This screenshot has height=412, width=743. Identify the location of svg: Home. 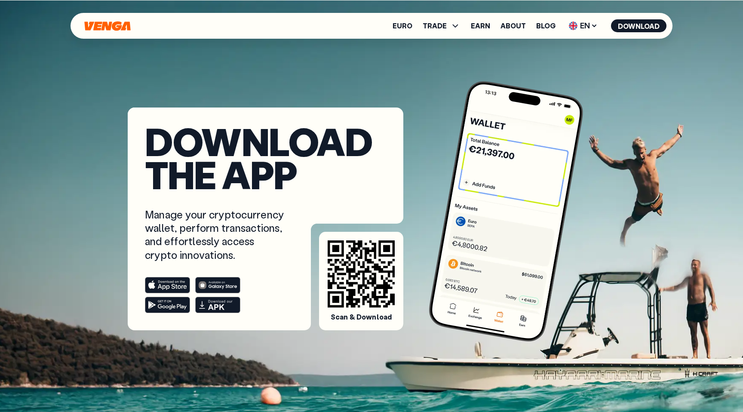
(107, 26).